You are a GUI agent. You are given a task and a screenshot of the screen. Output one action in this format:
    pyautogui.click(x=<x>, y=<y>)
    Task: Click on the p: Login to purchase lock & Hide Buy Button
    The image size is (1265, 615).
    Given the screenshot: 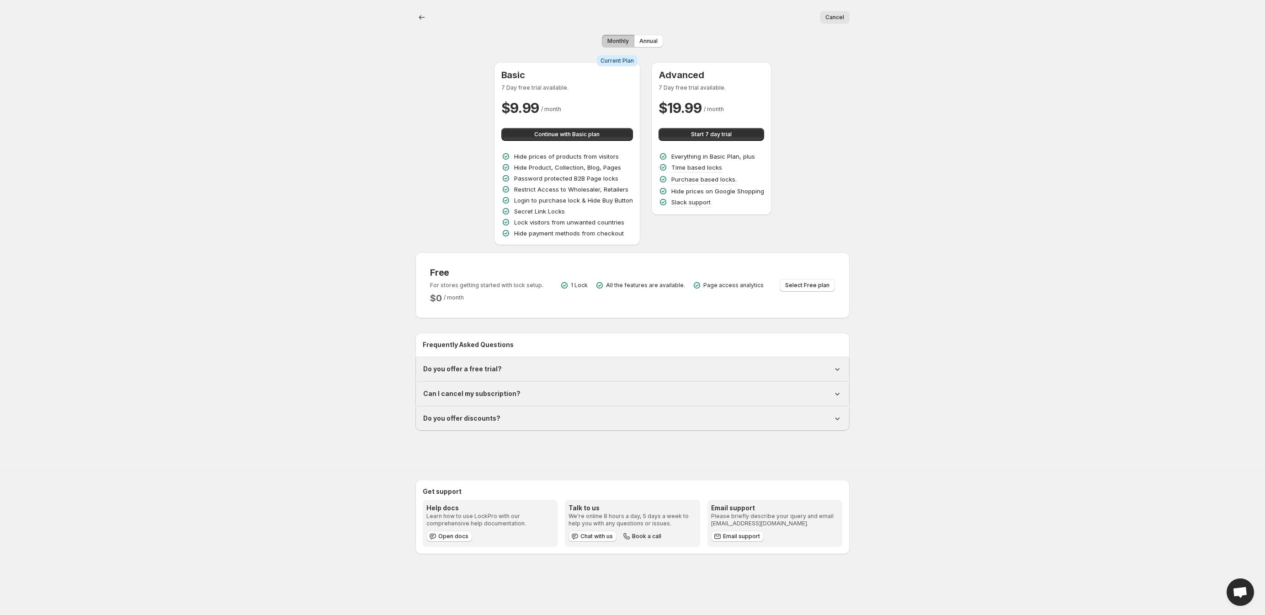 What is the action you would take?
    pyautogui.click(x=574, y=200)
    